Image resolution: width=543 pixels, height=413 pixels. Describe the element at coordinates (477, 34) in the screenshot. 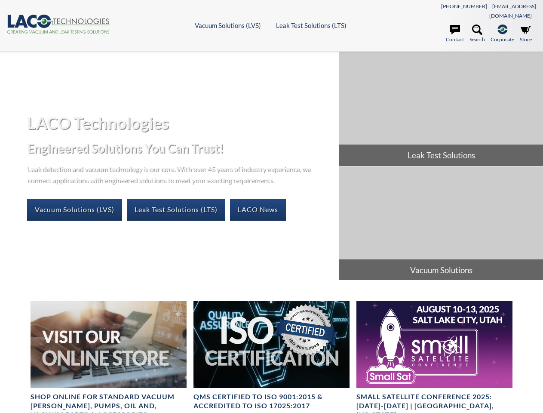

I see `a: Search` at that location.